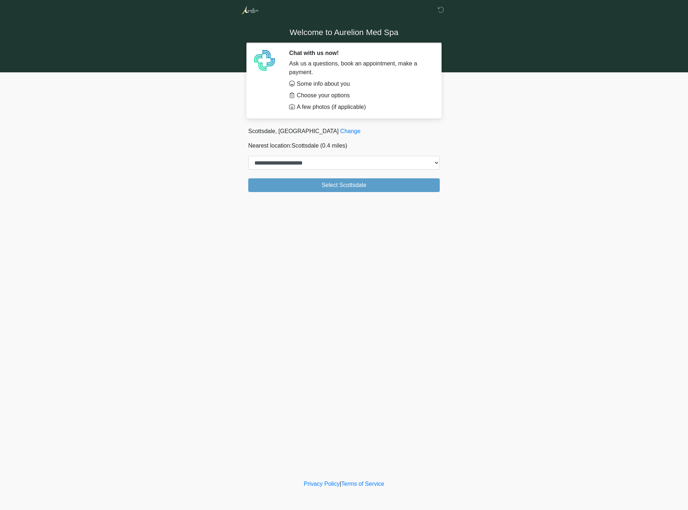 The width and height of the screenshot is (688, 510). What do you see at coordinates (359, 53) in the screenshot?
I see `h2: Chat with us now!` at bounding box center [359, 53].